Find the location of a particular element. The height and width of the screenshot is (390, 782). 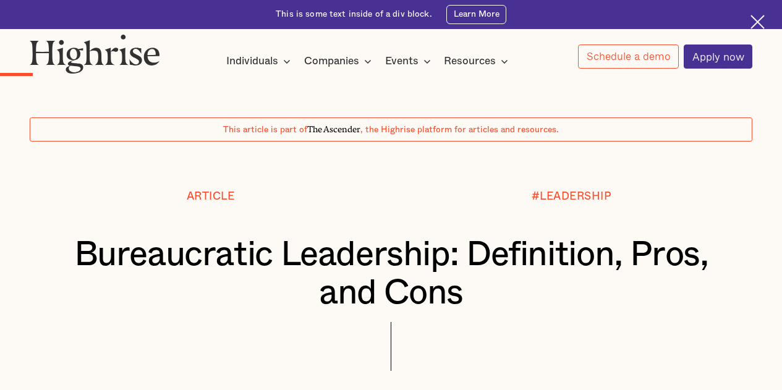

a: Learn More is located at coordinates (476, 14).